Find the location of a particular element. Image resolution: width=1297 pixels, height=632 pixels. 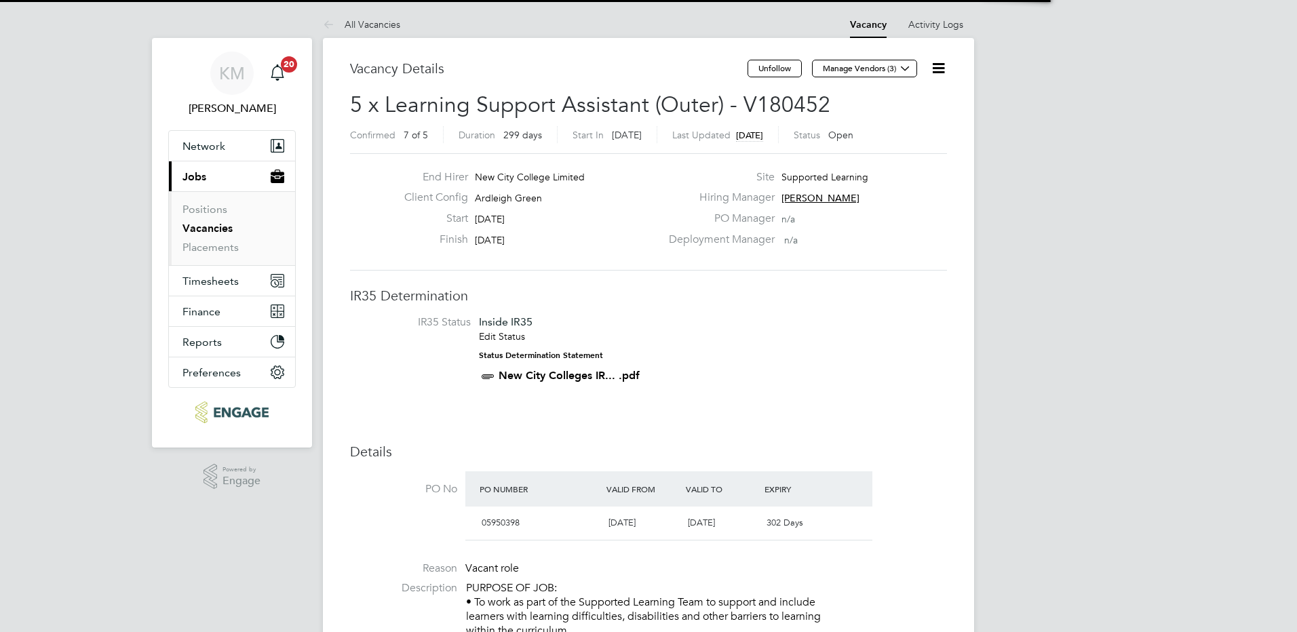

div: Valid To is located at coordinates (722, 489).